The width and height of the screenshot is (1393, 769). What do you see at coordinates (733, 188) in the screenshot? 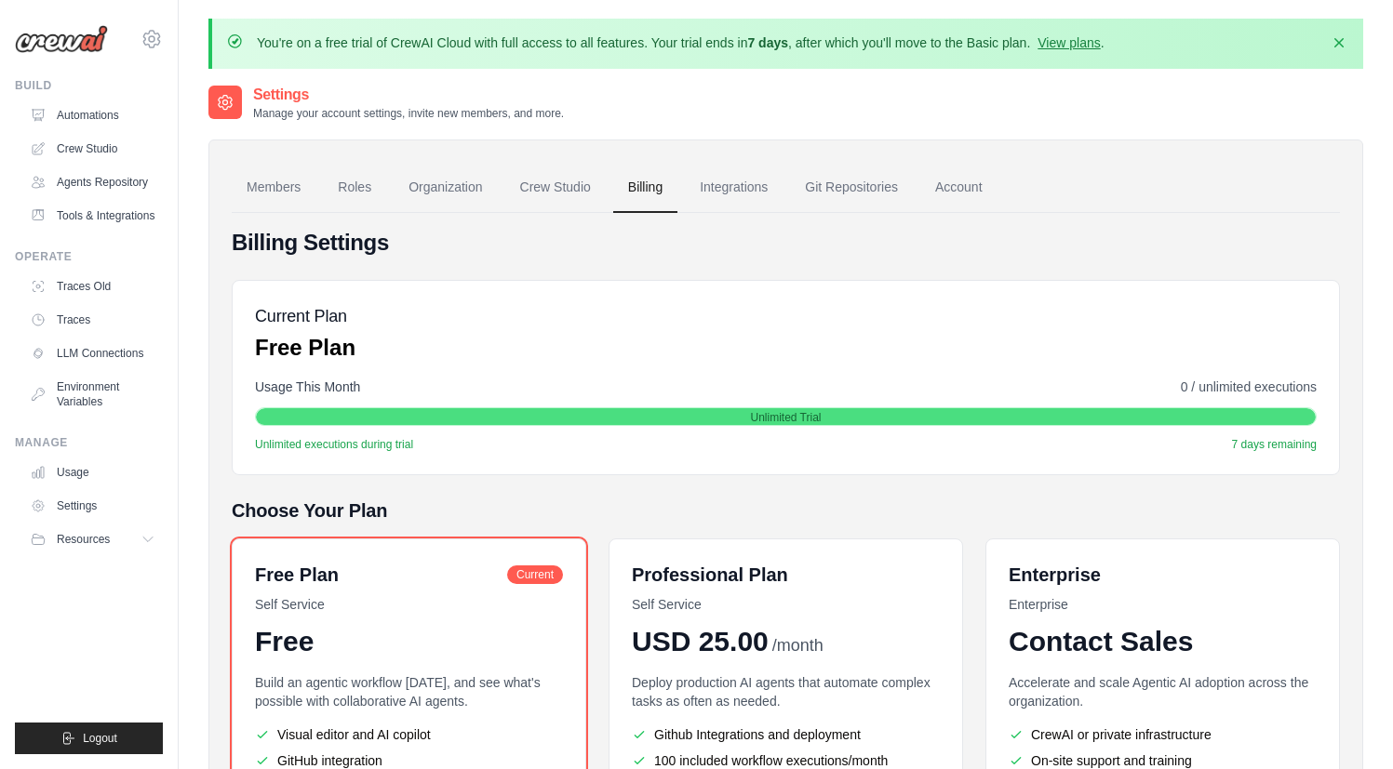
I see `a: Integrations` at bounding box center [733, 188].